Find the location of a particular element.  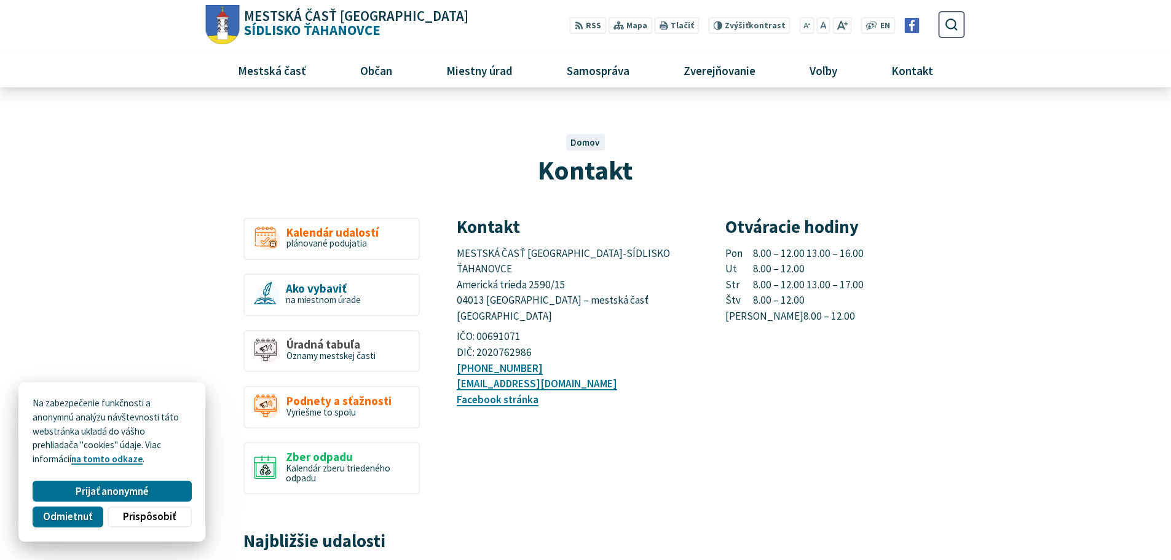

button: Tlačiť is located at coordinates (677, 25).